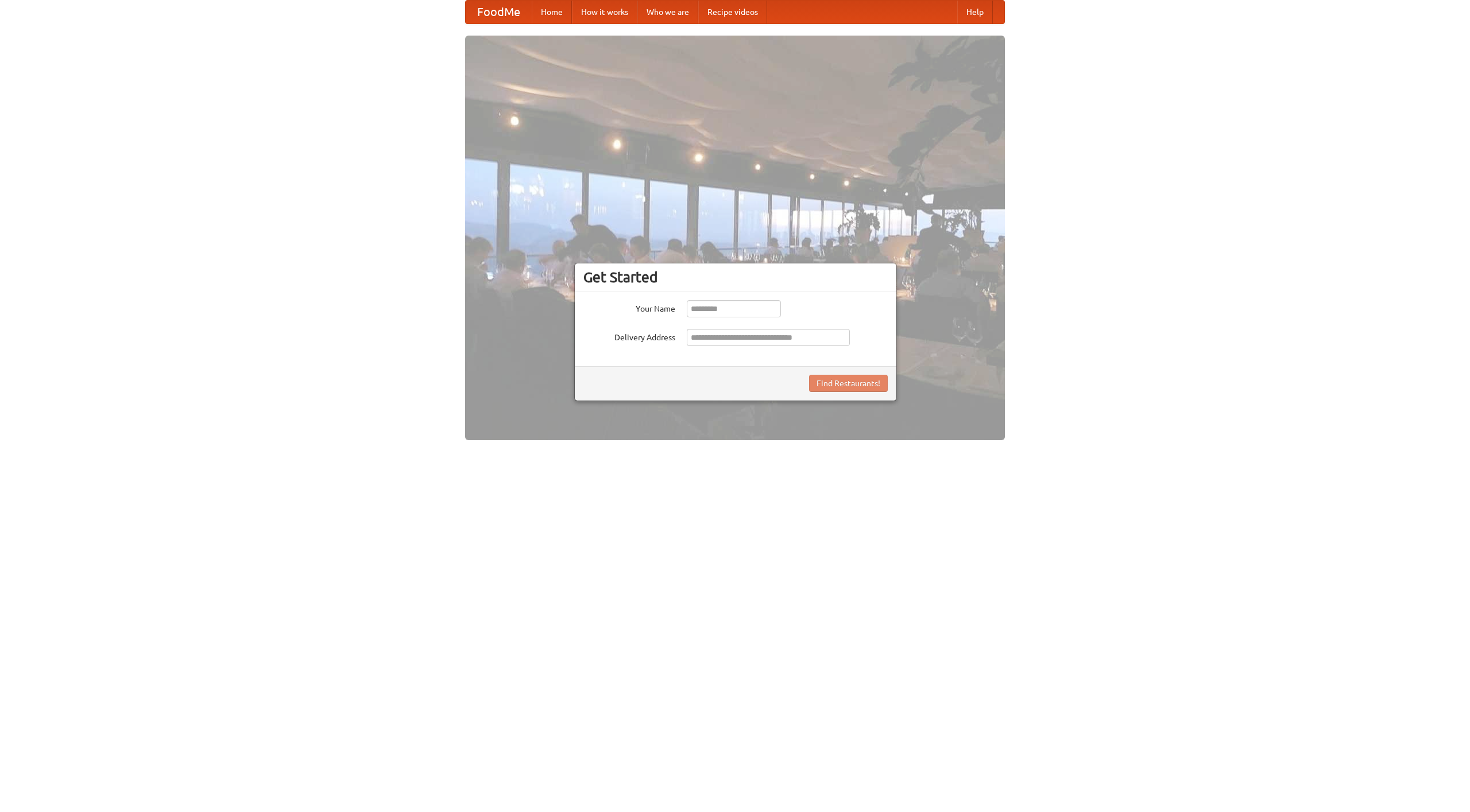 Image resolution: width=1470 pixels, height=812 pixels. What do you see at coordinates (551, 12) in the screenshot?
I see `a: Home` at bounding box center [551, 12].